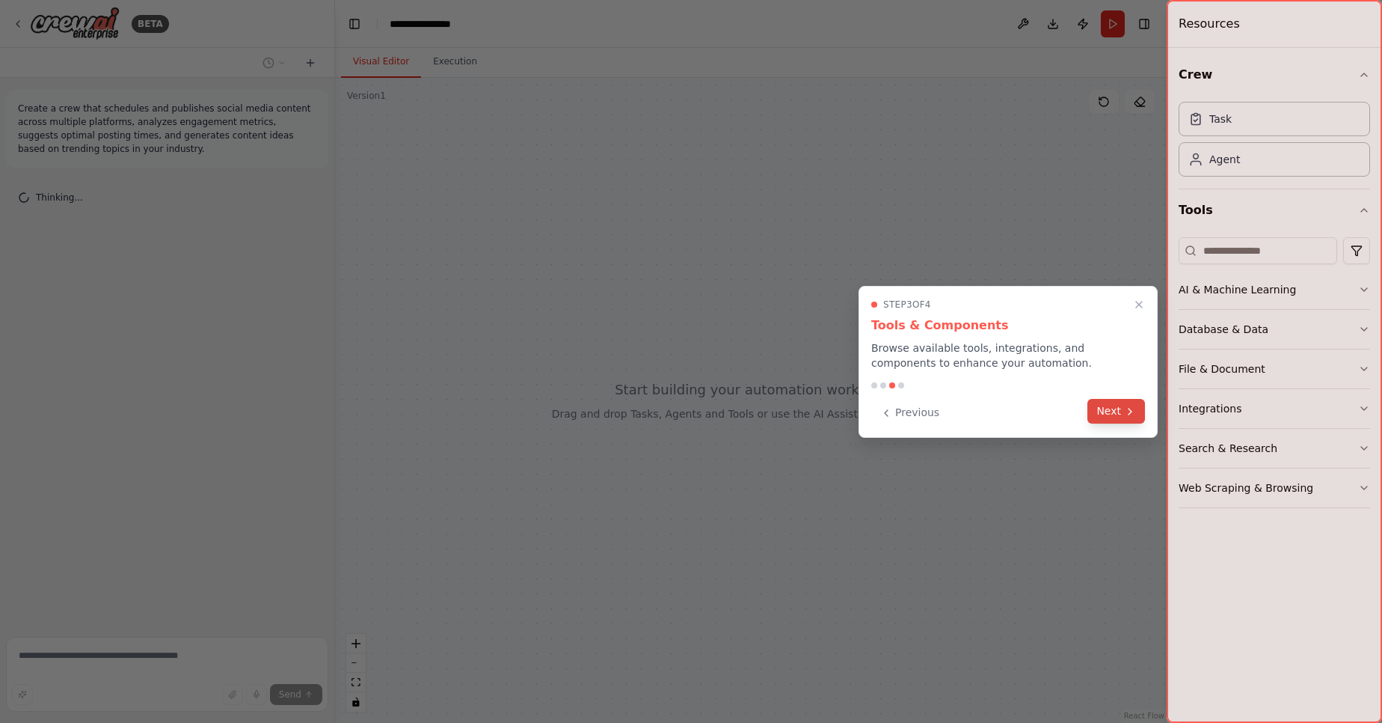  What do you see at coordinates (907, 304) in the screenshot?
I see `span: Step 3 of 4` at bounding box center [907, 304].